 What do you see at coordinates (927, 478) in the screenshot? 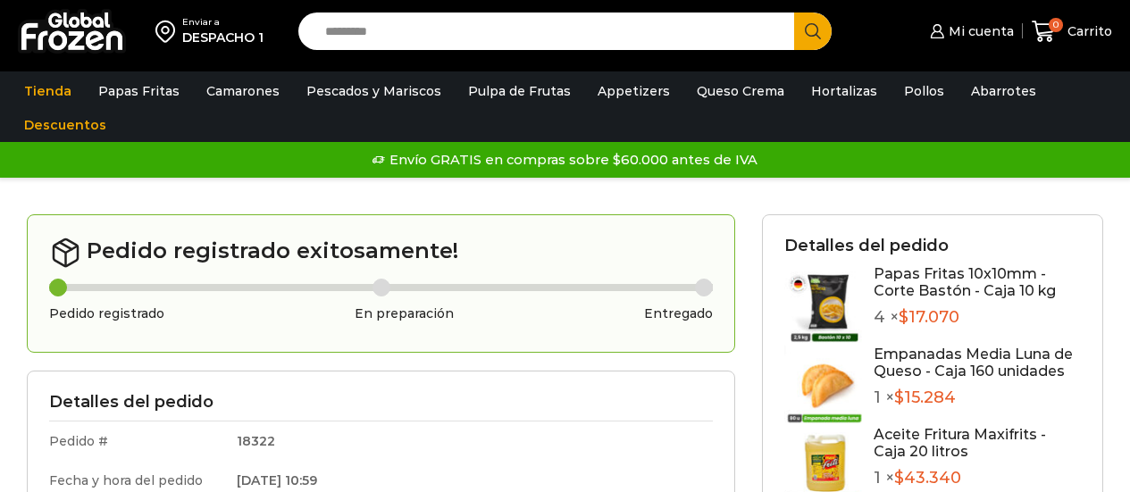
I see `bdi: 43.340` at bounding box center [927, 478].